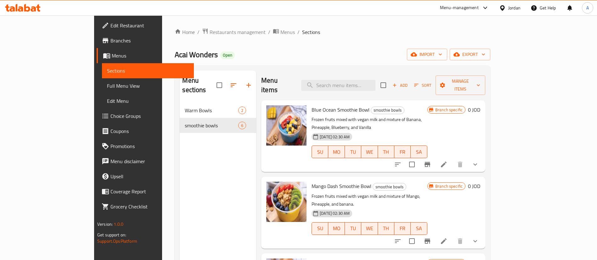 The width and height of the screenshot is (597, 260). Describe the element at coordinates (145, 207) in the screenshot. I see `a: Grocery Checklist` at that location.